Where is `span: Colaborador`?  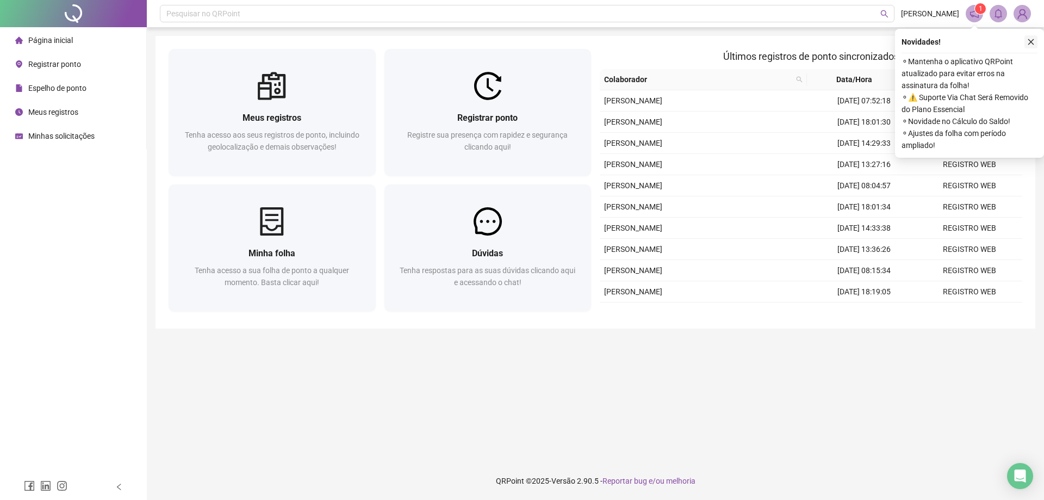
span: Colaborador is located at coordinates (697, 79).